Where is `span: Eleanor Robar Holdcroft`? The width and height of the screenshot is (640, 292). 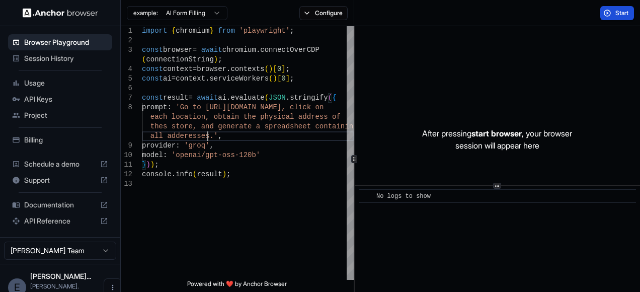 span: Eleanor Robar Holdcroft is located at coordinates (60, 276).